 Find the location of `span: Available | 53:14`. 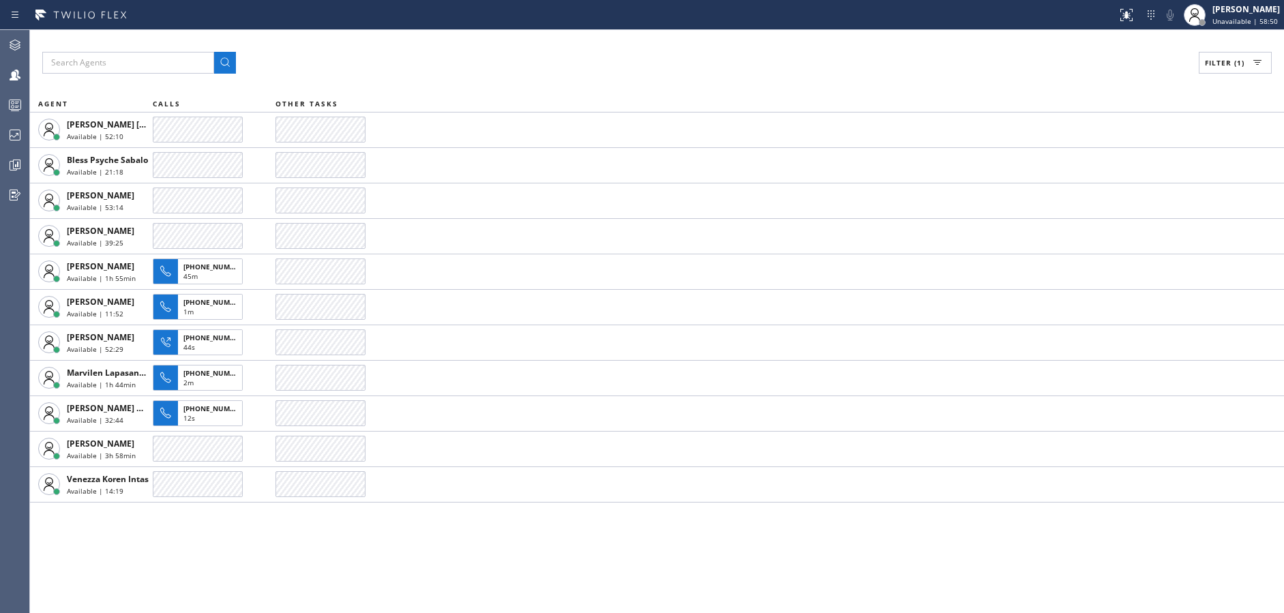

span: Available | 53:14 is located at coordinates (95, 207).